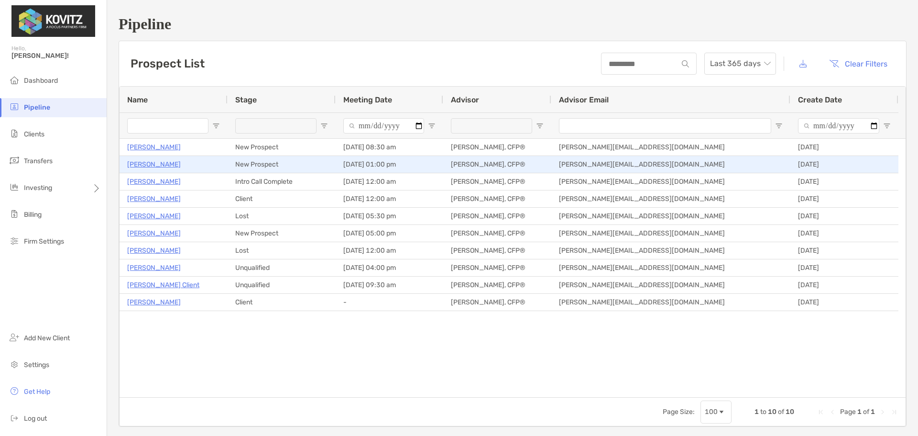 This screenshot has width=918, height=436. I want to click on img: input icon, so click(685, 64).